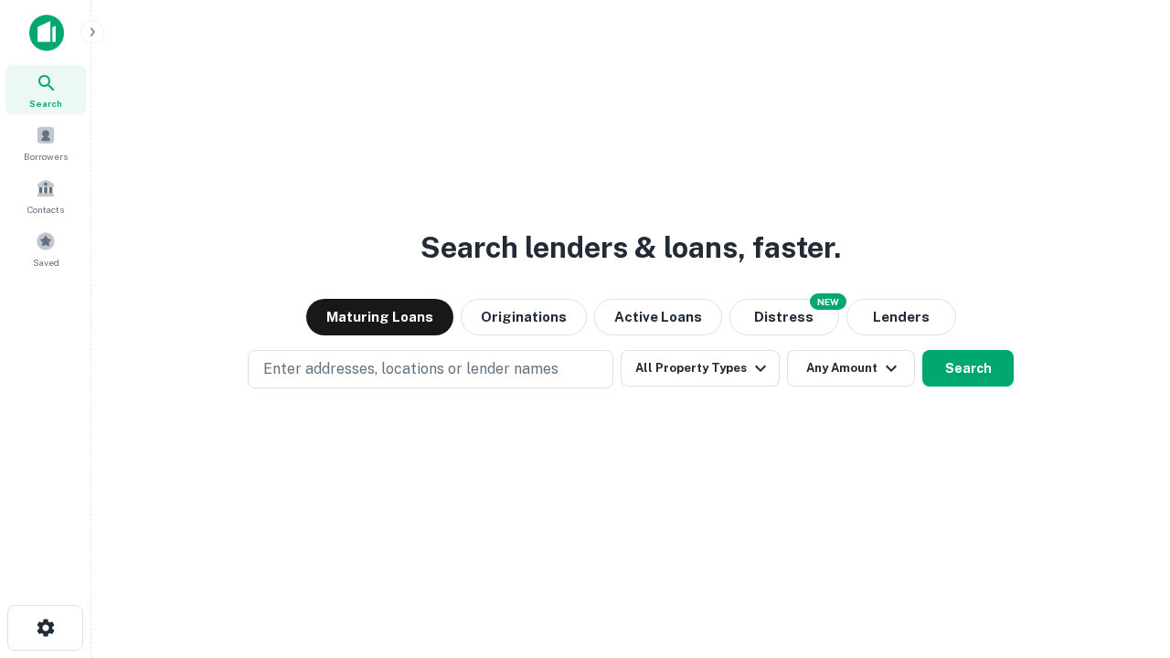 This screenshot has width=1170, height=658. Describe the element at coordinates (851, 368) in the screenshot. I see `button: Any Amount` at that location.